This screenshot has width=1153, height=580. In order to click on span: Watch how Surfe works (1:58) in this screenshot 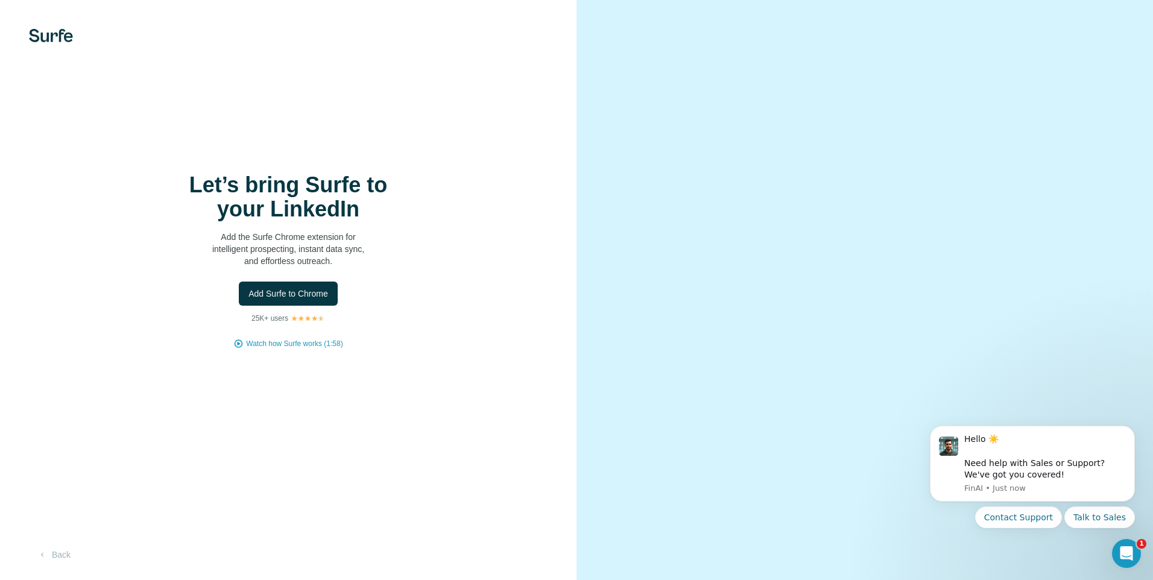, I will do `click(294, 344)`.